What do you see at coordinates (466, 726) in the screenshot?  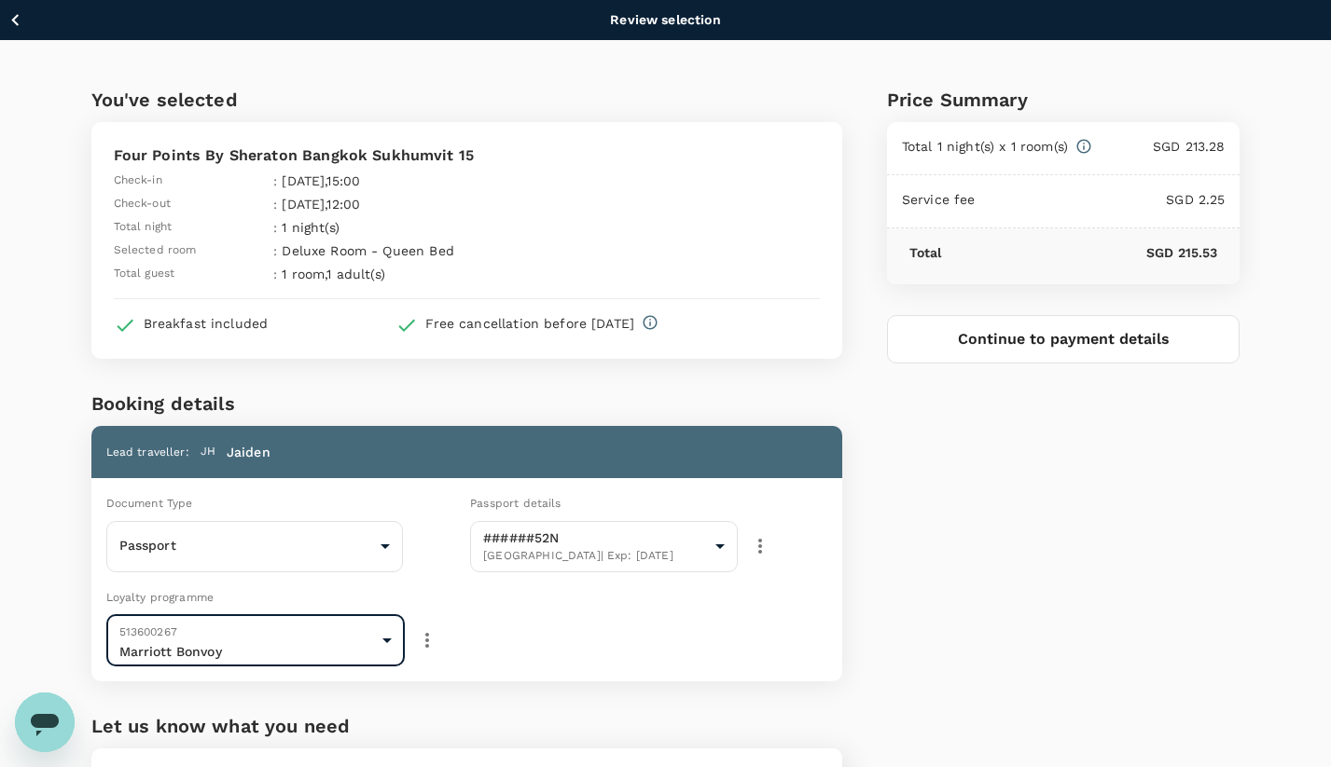 I see `h6: Let us know what you need` at bounding box center [466, 726].